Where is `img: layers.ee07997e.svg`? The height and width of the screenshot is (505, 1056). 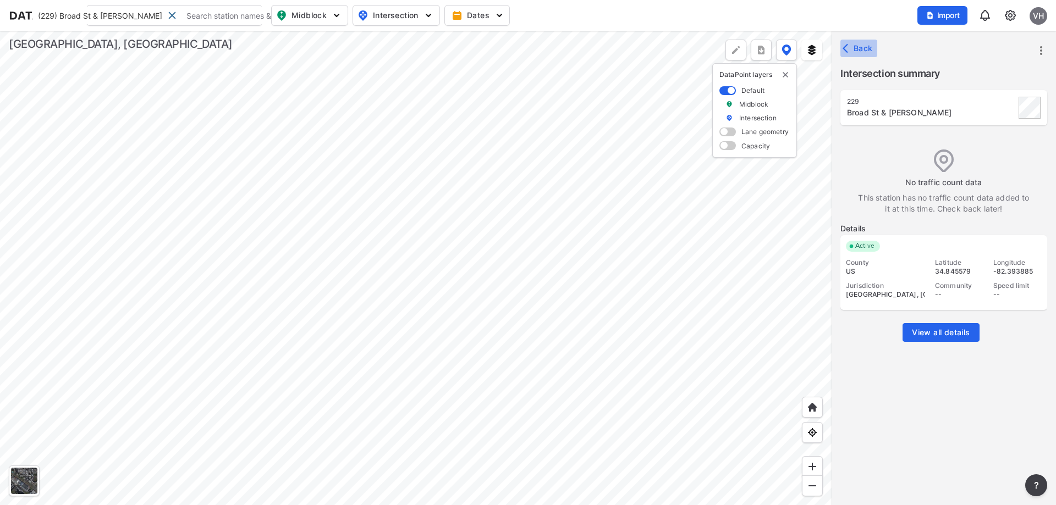 img: layers.ee07997e.svg is located at coordinates (812, 50).